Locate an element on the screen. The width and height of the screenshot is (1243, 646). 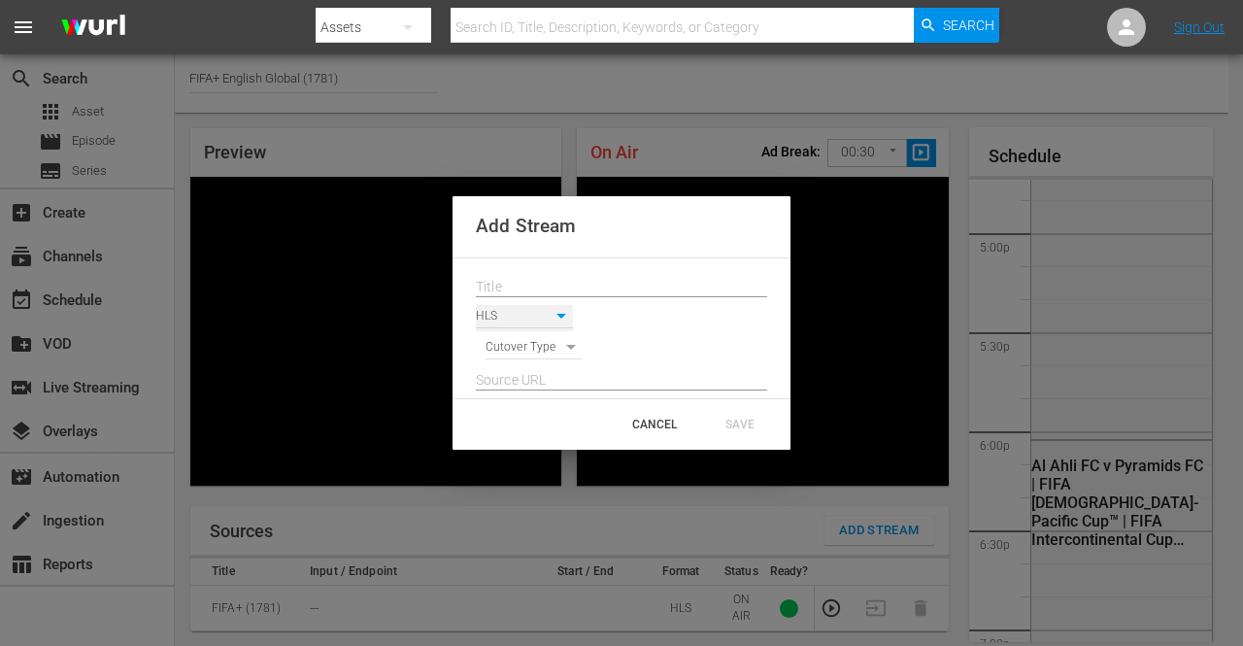
a: Sign Out is located at coordinates (1199, 27).